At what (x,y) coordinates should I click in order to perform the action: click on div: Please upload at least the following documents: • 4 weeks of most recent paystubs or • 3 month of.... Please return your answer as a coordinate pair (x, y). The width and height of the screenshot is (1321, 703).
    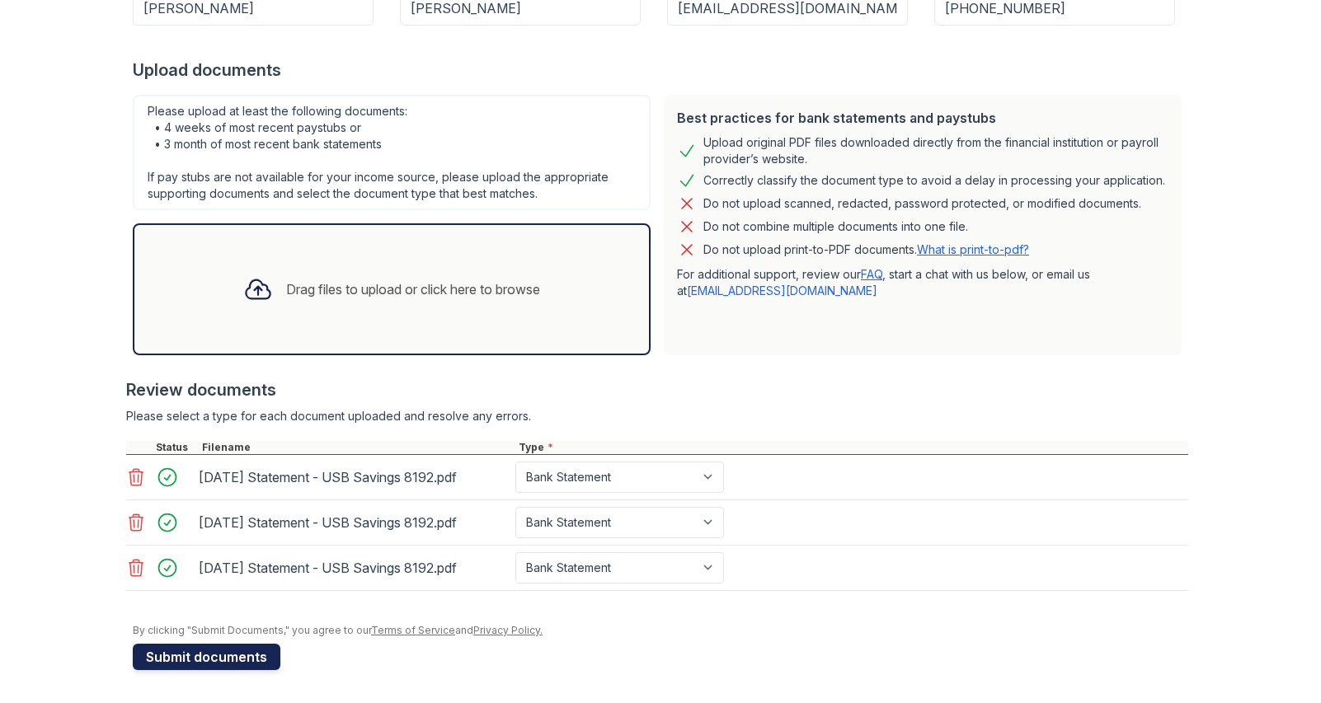
    Looking at the image, I should click on (392, 153).